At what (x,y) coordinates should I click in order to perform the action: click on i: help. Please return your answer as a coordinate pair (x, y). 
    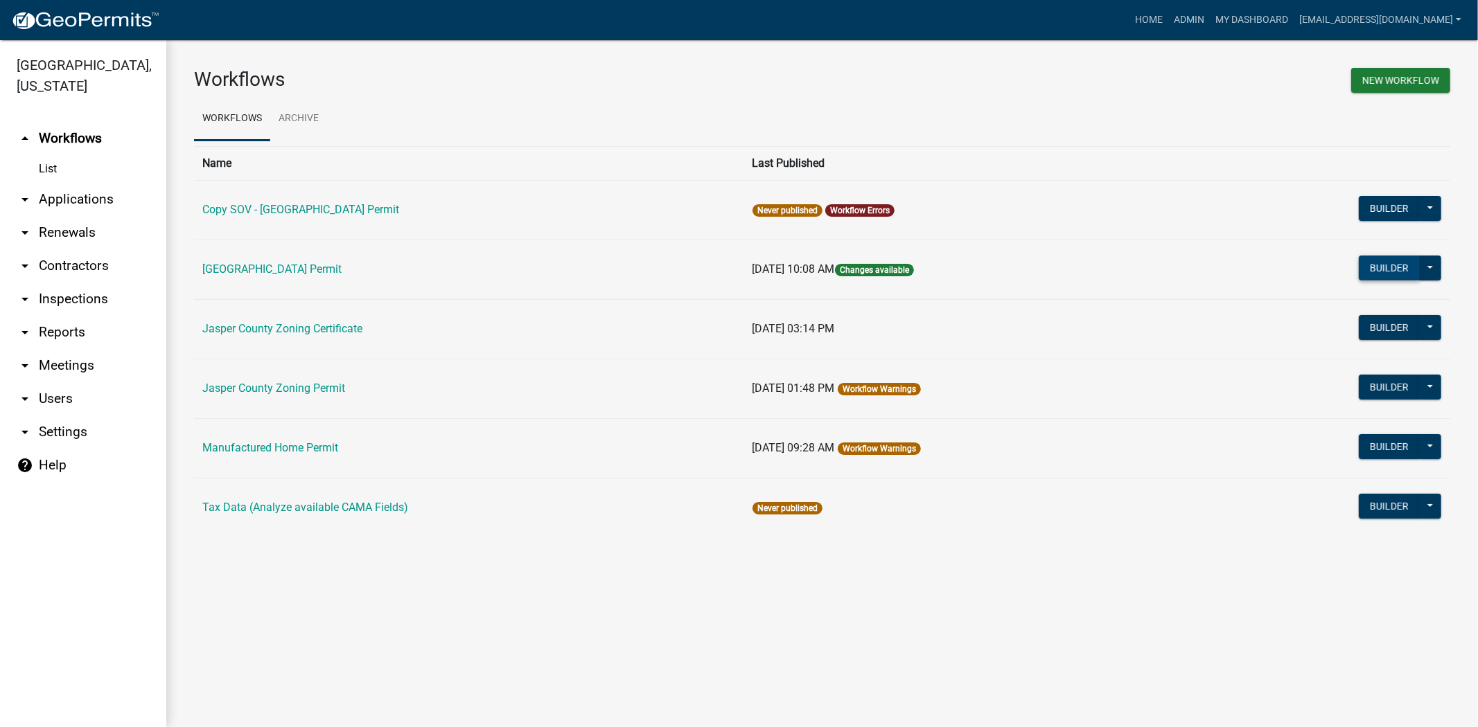
    Looking at the image, I should click on (25, 465).